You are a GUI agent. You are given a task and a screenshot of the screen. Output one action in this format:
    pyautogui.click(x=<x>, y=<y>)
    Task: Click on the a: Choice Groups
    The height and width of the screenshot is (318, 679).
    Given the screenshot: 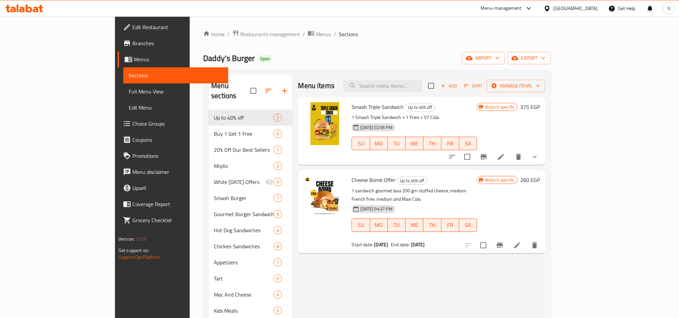 What is the action you would take?
    pyautogui.click(x=173, y=124)
    